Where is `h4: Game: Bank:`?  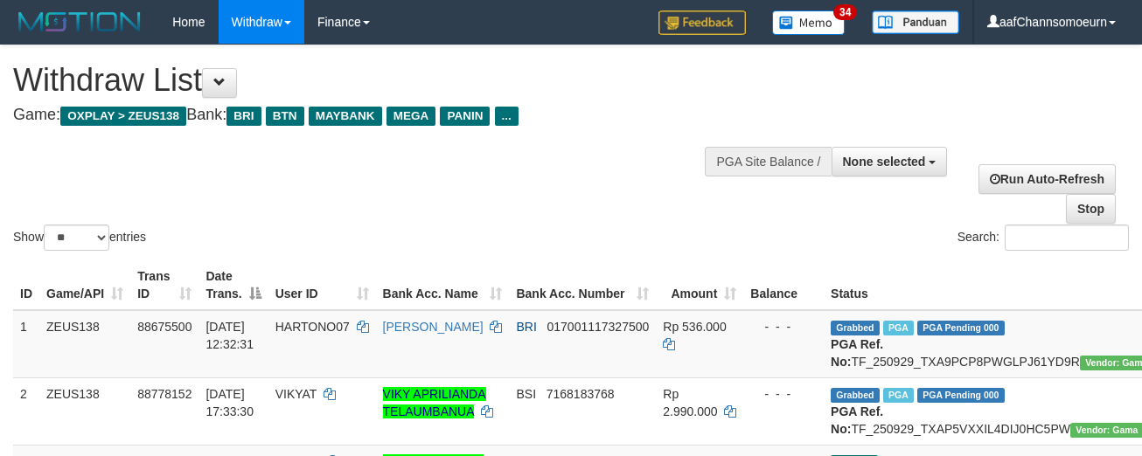
h4: Game: Bank: is located at coordinates (379, 115).